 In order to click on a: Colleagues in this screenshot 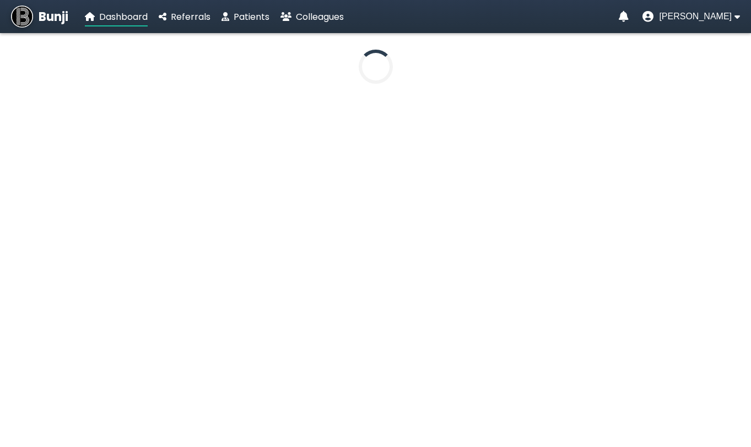, I will do `click(312, 17)`.